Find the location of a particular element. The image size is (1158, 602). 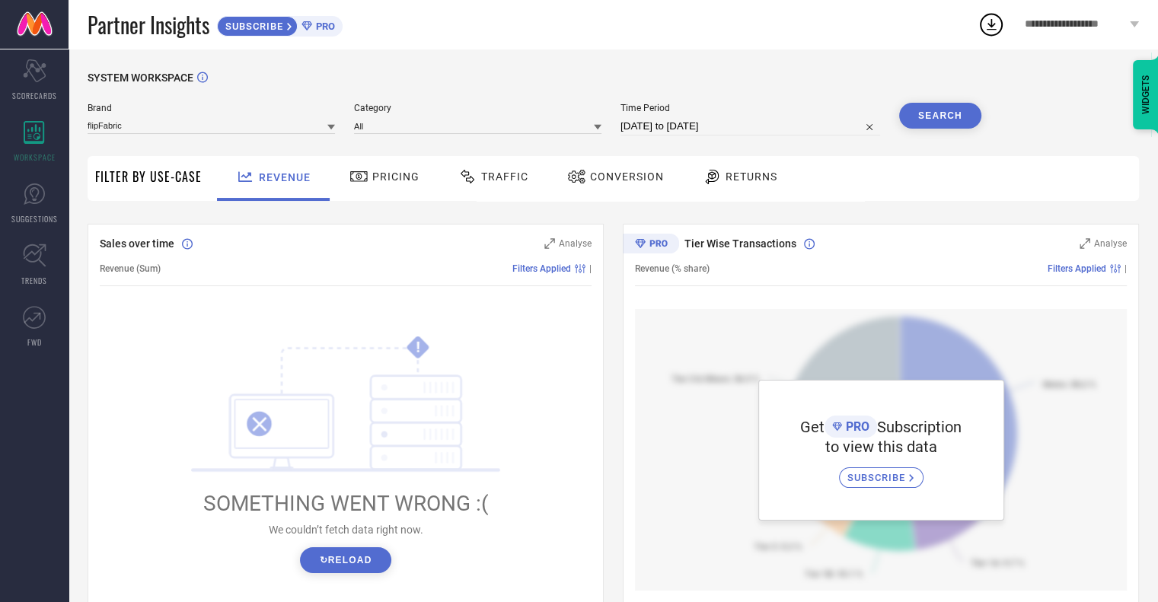

span: Filter By Use-Case is located at coordinates (148, 177).